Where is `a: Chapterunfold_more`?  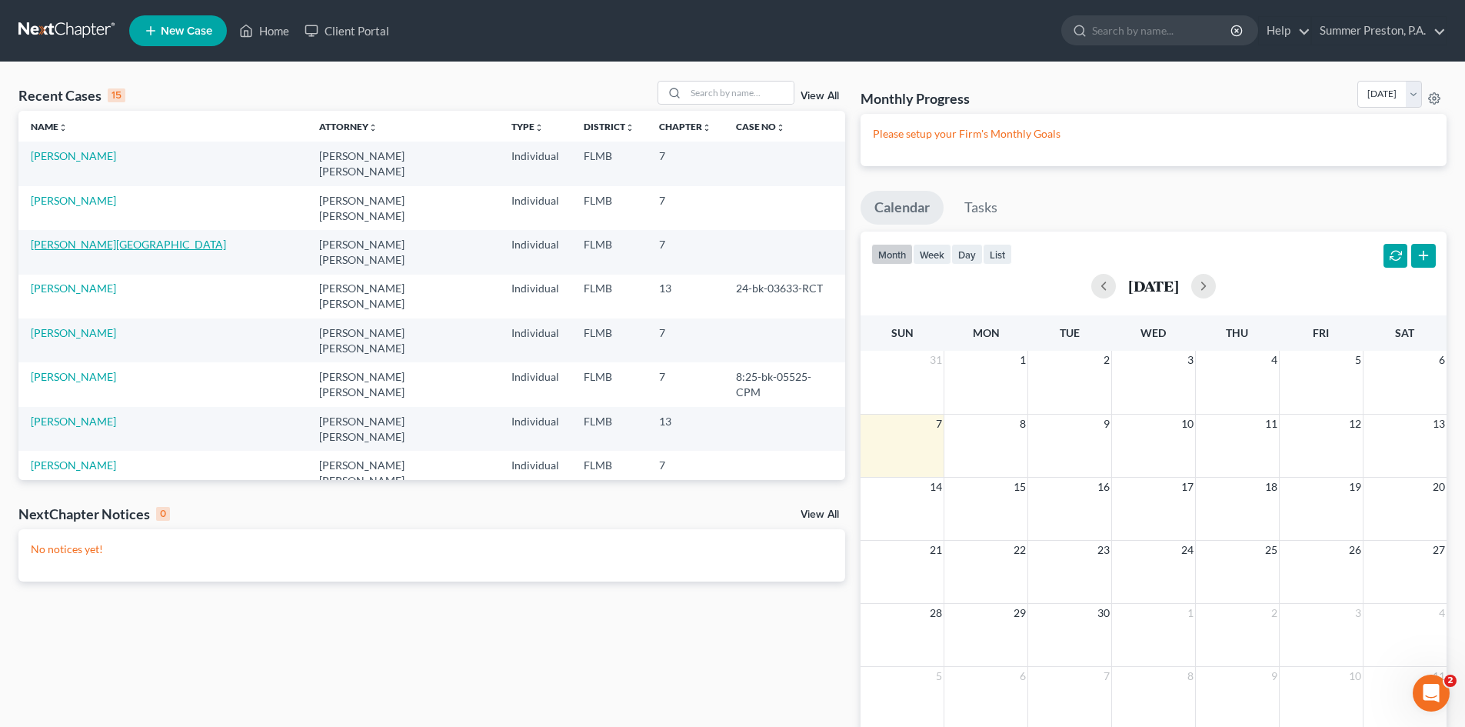
a: Chapterunfold_more is located at coordinates (685, 126).